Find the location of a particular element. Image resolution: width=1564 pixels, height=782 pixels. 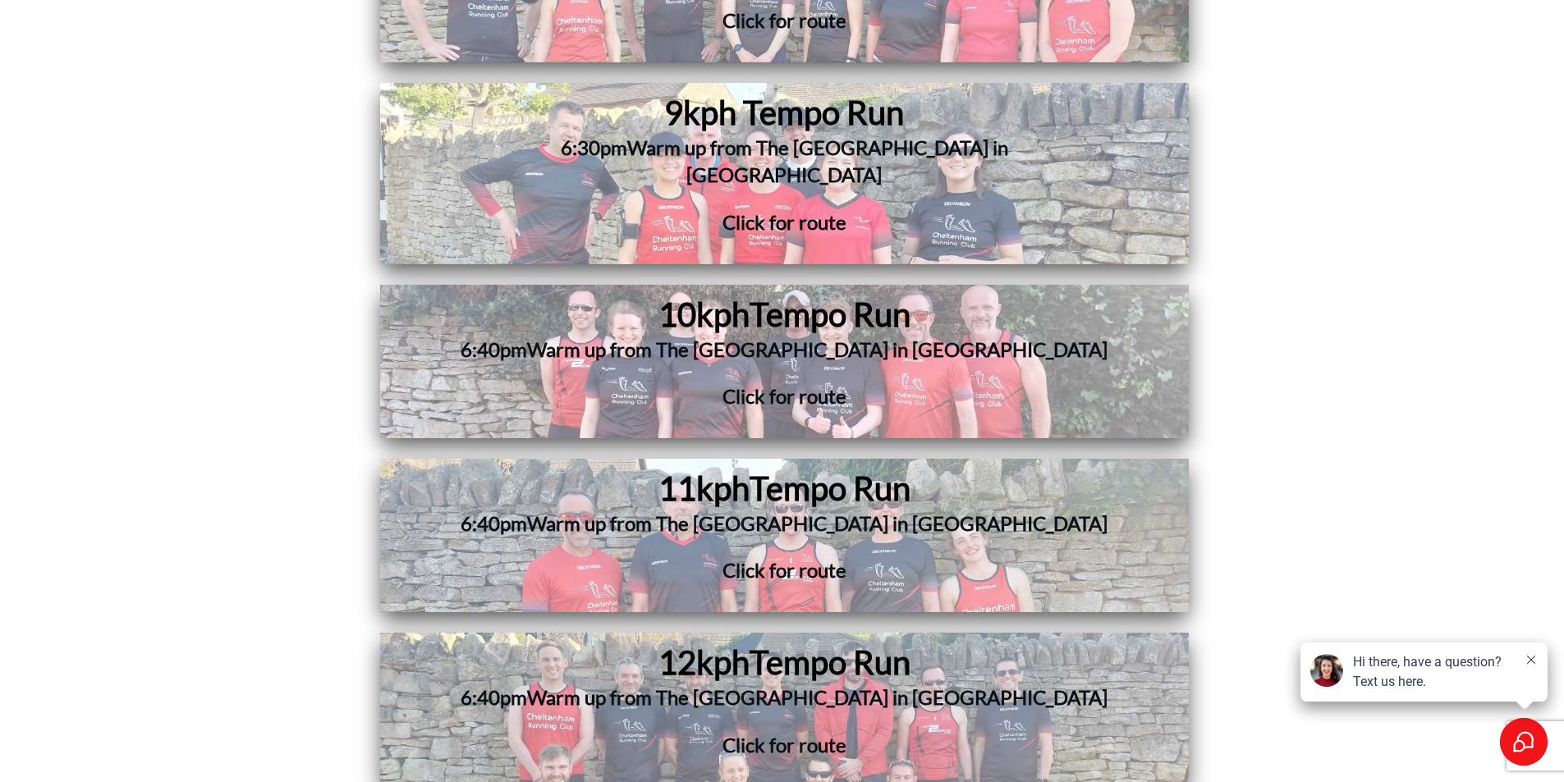

span: 11kph is located at coordinates (704, 489).